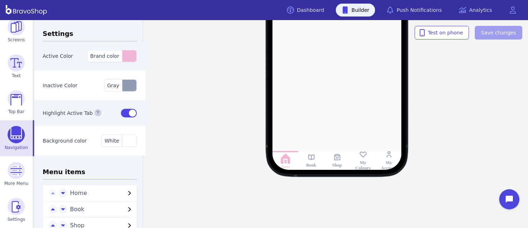 The width and height of the screenshot is (528, 228). What do you see at coordinates (442, 33) in the screenshot?
I see `span: Test on phone` at bounding box center [442, 33].